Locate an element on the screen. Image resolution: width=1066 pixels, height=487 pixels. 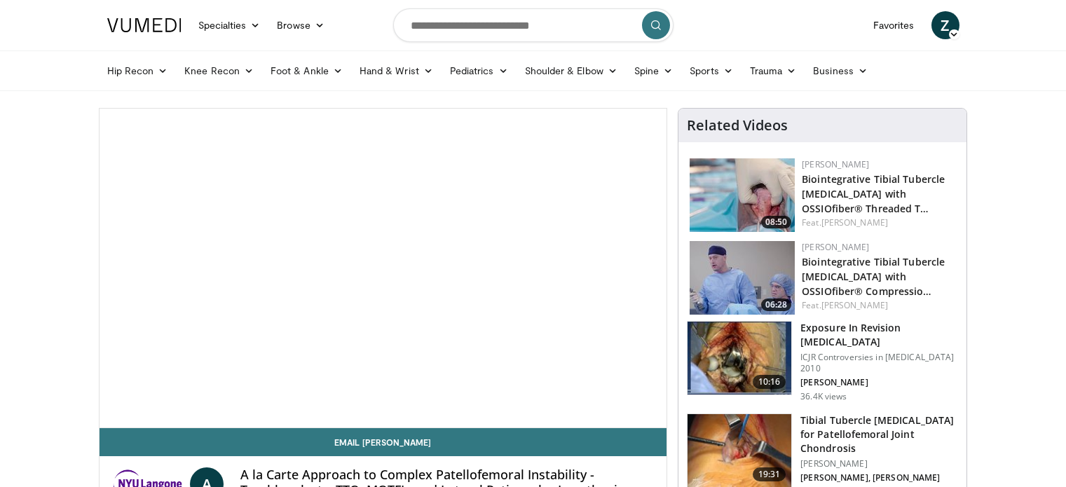
a: Browse is located at coordinates (301, 25).